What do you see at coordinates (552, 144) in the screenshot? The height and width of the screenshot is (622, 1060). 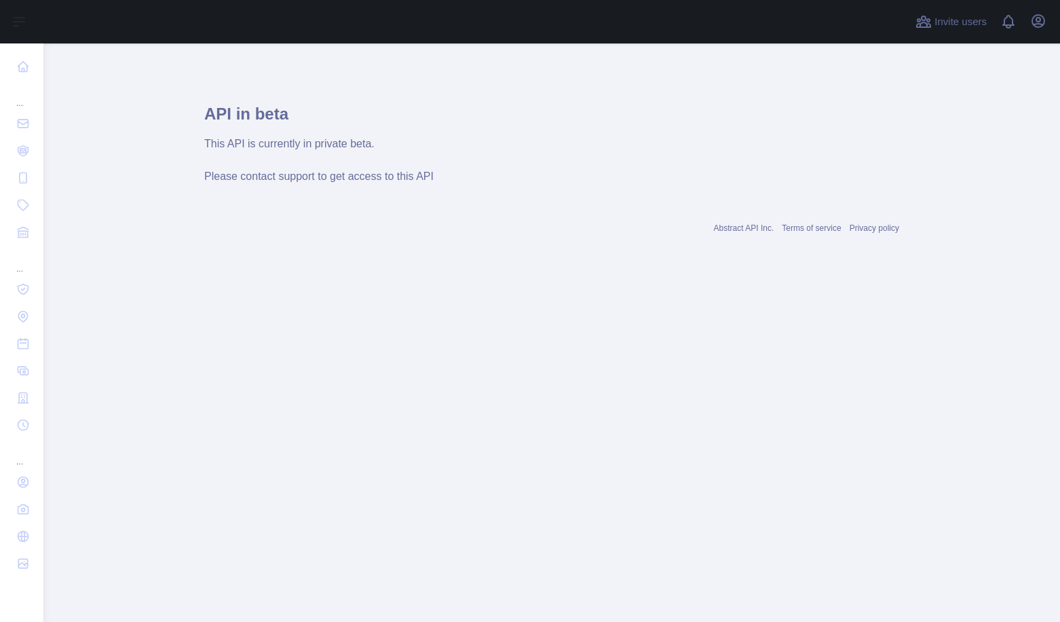 I see `div: This API is currently in private beta.` at bounding box center [552, 144].